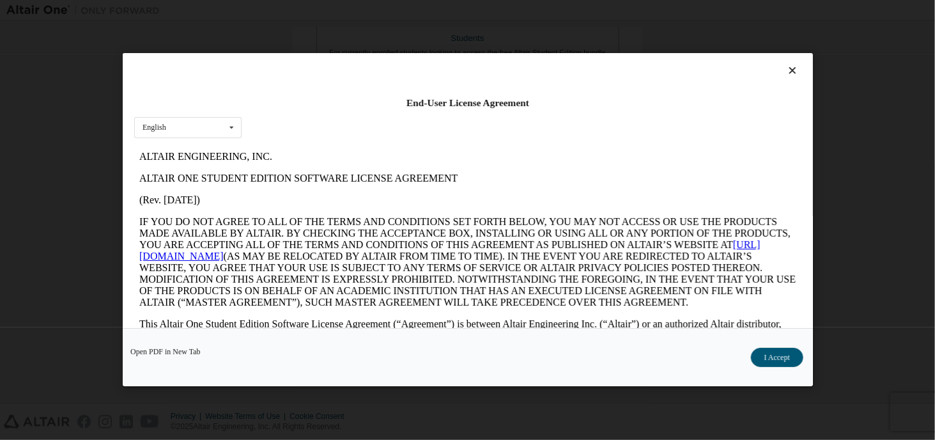 Image resolution: width=935 pixels, height=440 pixels. I want to click on p: ALTAIR ENGINEERING, INC., so click(334, 11).